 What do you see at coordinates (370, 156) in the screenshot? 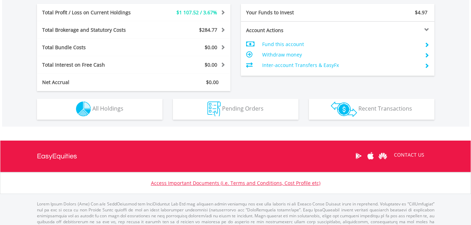
I see `a: Apple` at bounding box center [370, 156].